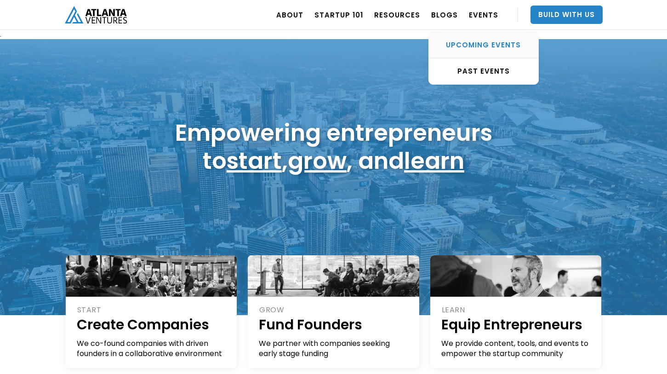 This screenshot has height=374, width=667. What do you see at coordinates (152, 310) in the screenshot?
I see `div: START` at bounding box center [152, 310].